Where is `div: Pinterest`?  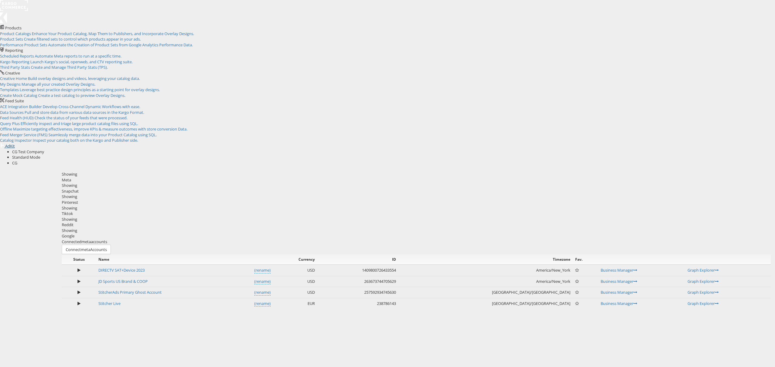 div: Pinterest is located at coordinates (416, 202).